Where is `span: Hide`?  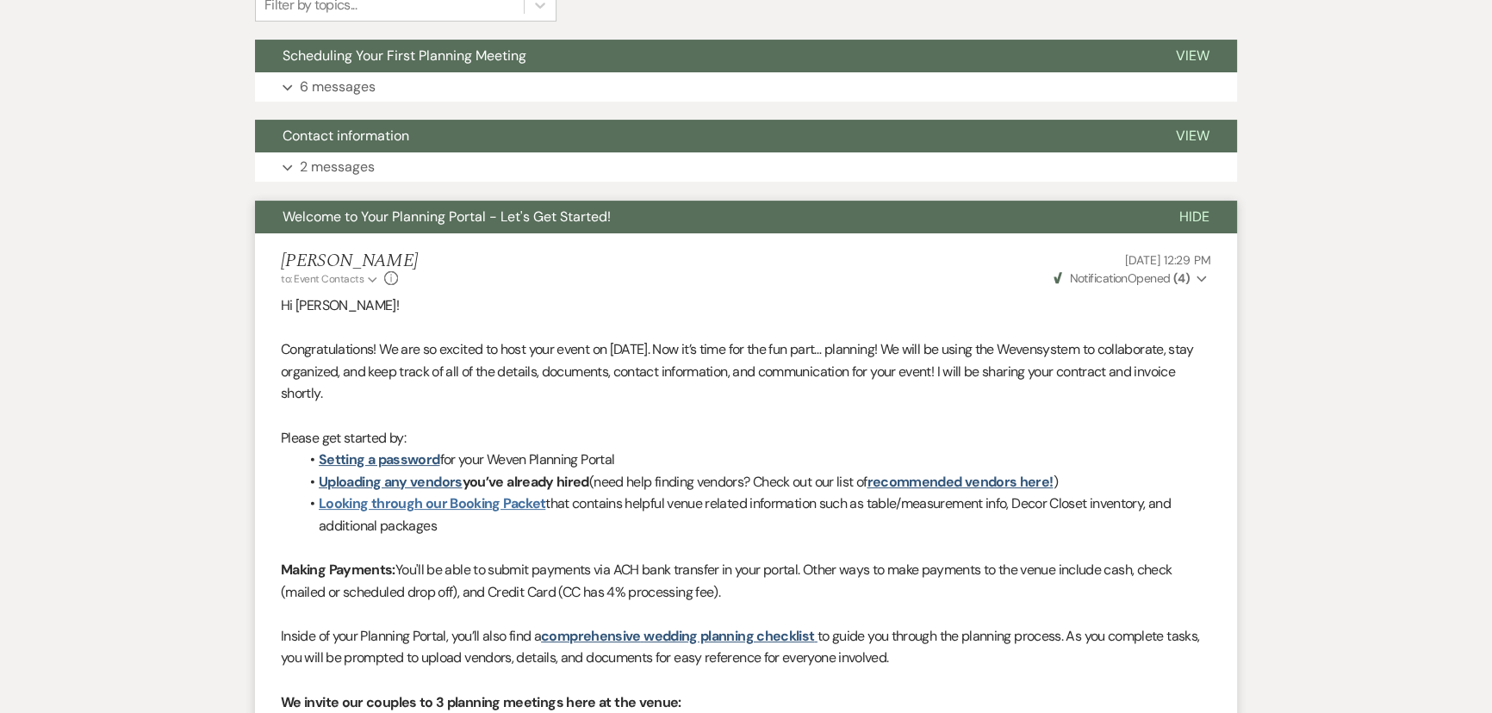 span: Hide is located at coordinates (1194, 216).